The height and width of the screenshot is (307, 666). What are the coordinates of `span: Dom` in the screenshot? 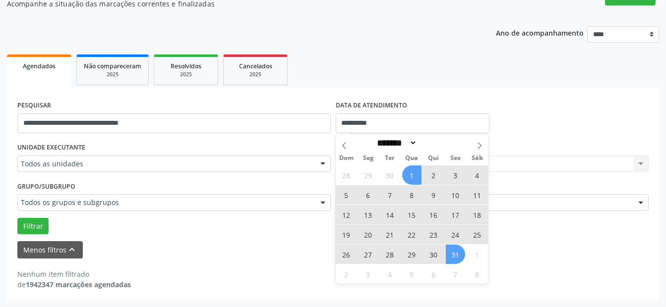 It's located at (346, 158).